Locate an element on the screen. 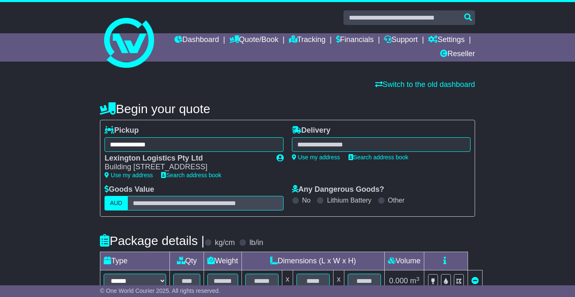 This screenshot has height=297, width=575. sup: 3 is located at coordinates (418, 279).